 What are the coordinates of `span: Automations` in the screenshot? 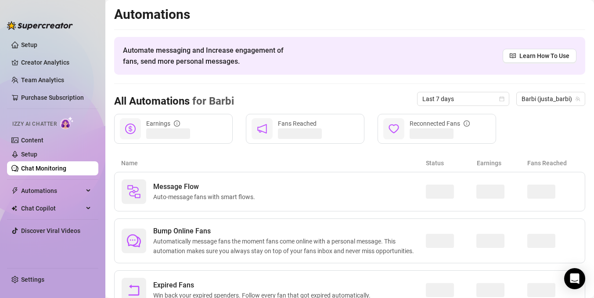 It's located at (52, 191).